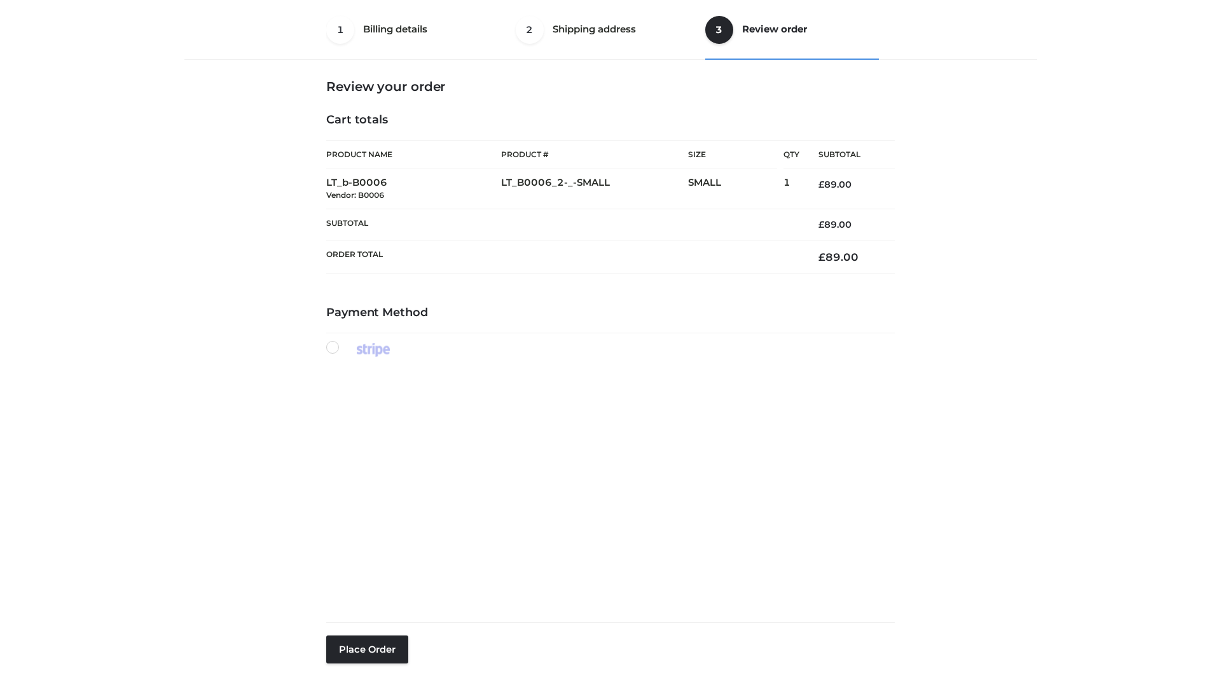  Describe the element at coordinates (595, 189) in the screenshot. I see `td: LT_B0006_2-_-SMALL` at that location.